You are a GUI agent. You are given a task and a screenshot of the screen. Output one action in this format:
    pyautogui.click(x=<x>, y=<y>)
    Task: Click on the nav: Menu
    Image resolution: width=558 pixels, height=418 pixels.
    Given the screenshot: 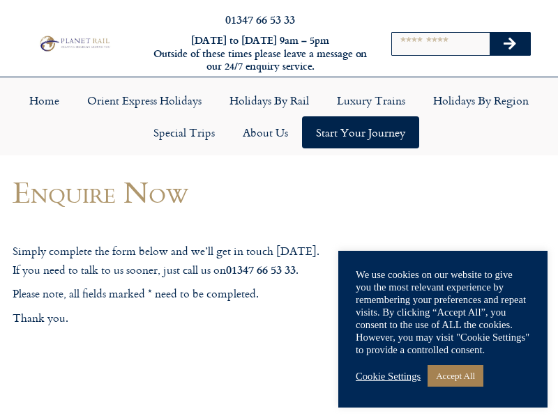 What is the action you would take?
    pyautogui.click(x=279, y=116)
    